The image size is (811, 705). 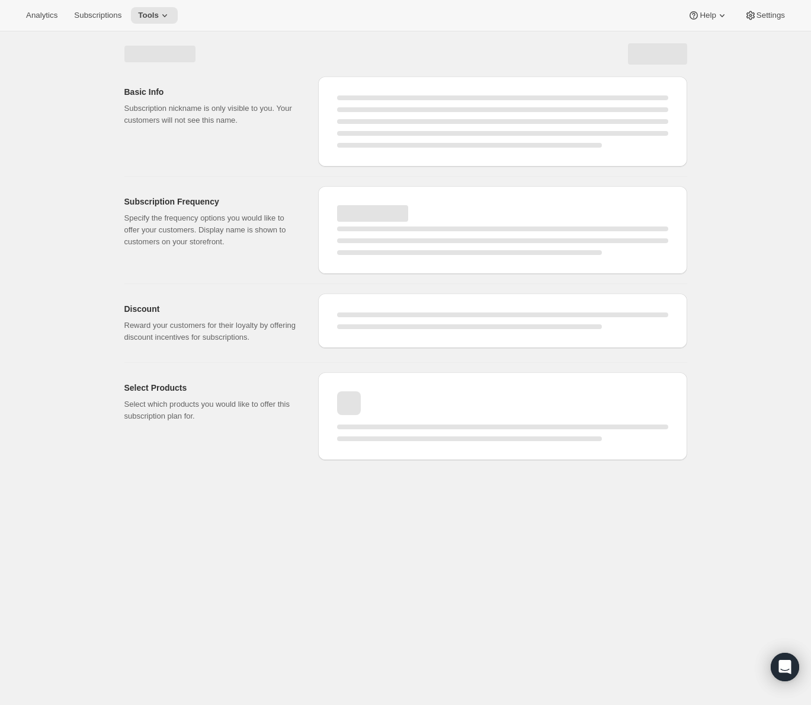 I want to click on button: Settings, so click(x=765, y=15).